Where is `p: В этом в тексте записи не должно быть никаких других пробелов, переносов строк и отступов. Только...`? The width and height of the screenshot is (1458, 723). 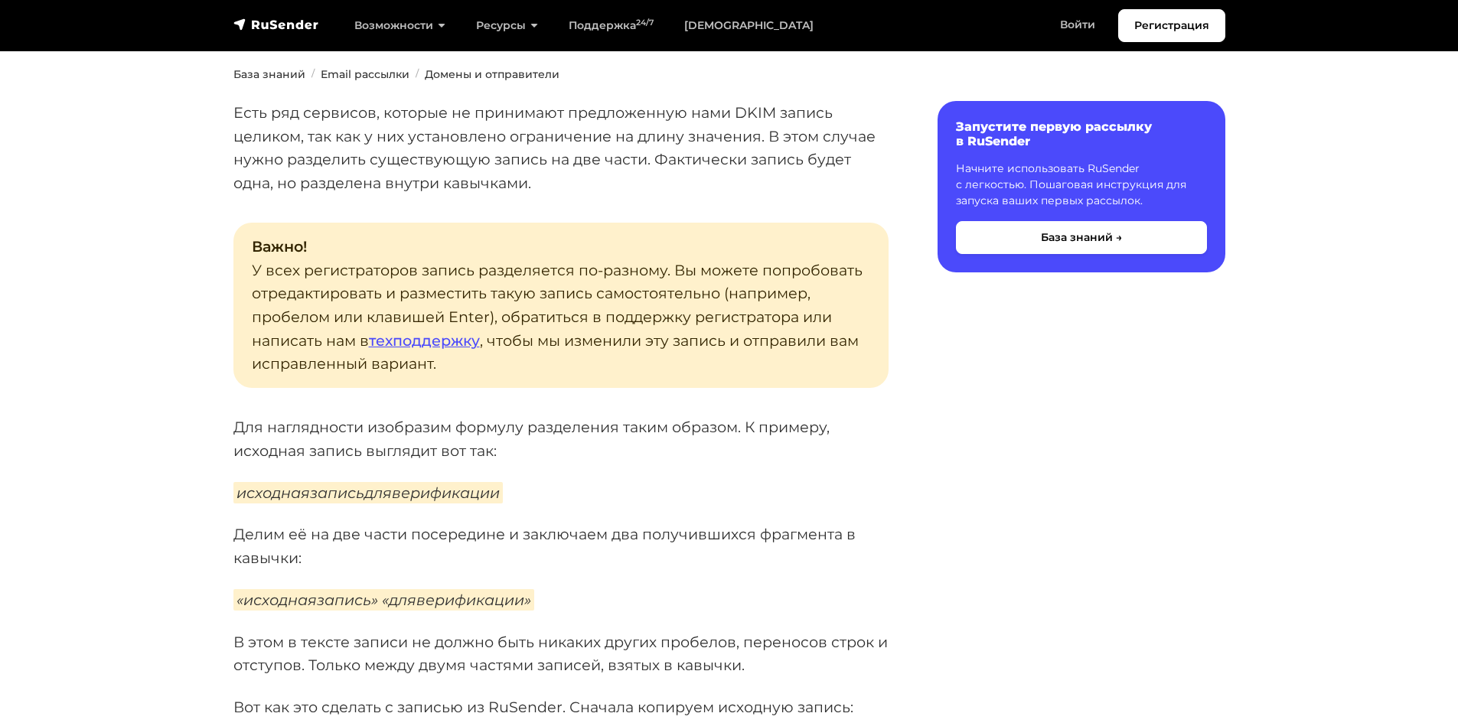 p: В этом в тексте записи не должно быть никаких других пробелов, переносов строк и отступов. Только... is located at coordinates (561, 654).